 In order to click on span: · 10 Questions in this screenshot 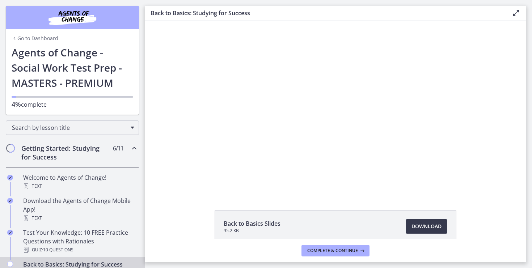, I will do `click(58, 250)`.